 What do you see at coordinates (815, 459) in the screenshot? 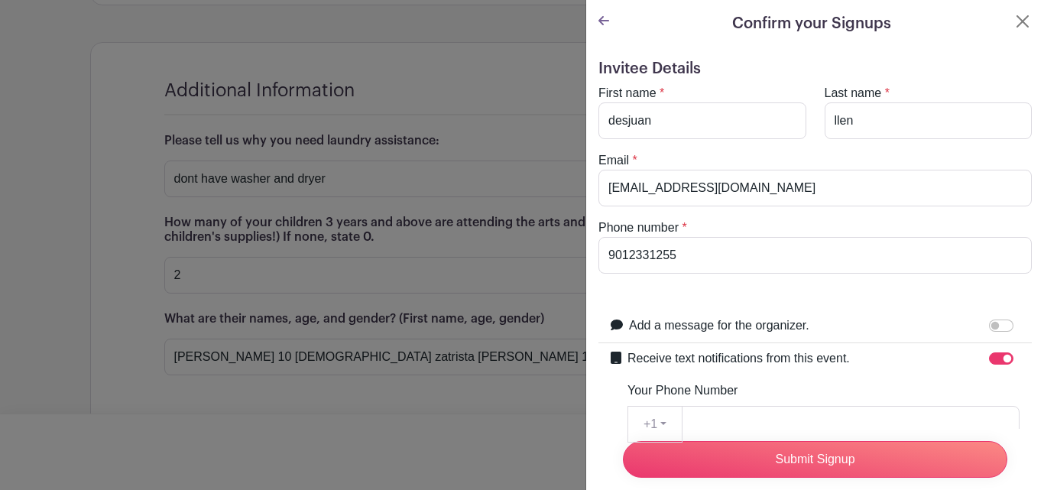
I see `input: Submit Signup` at bounding box center [815, 459].